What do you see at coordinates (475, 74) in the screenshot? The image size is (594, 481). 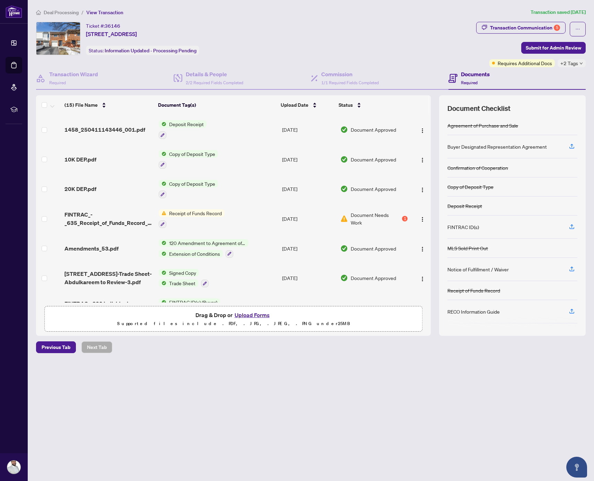 I see `h4: Documents` at bounding box center [475, 74].